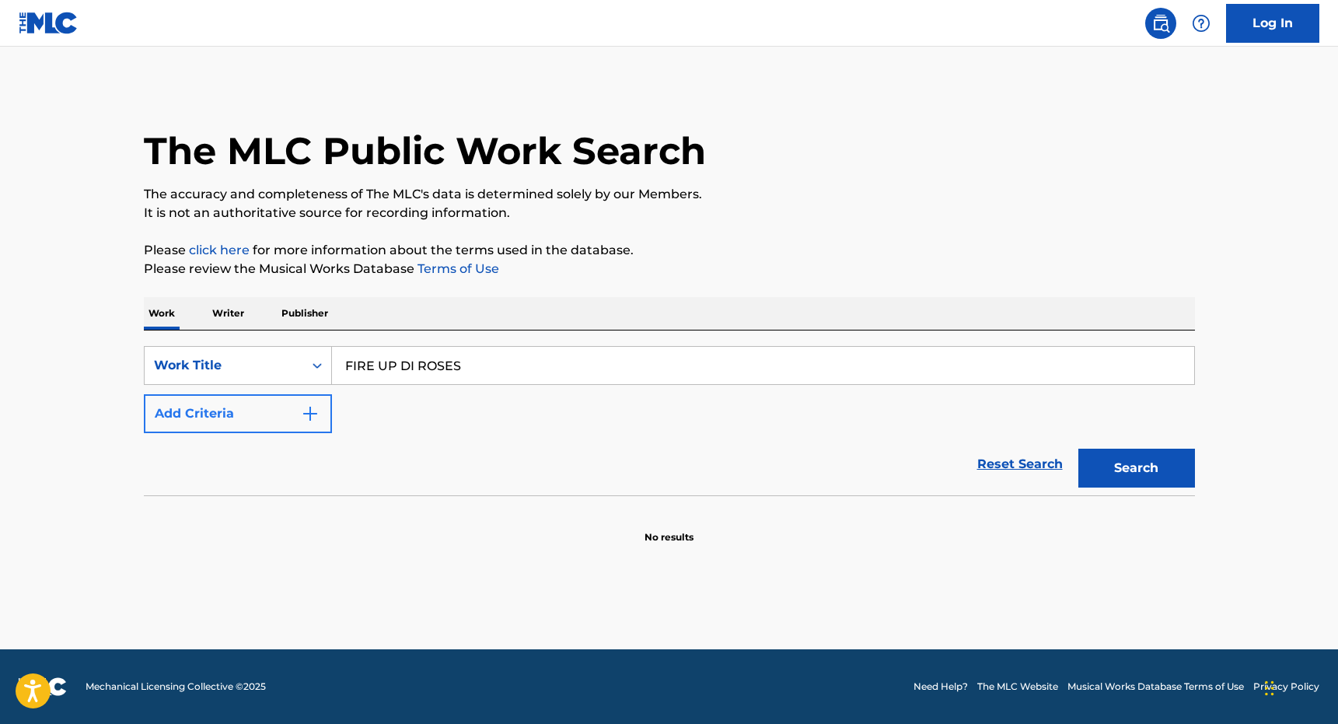  I want to click on div: Help, so click(1201, 23).